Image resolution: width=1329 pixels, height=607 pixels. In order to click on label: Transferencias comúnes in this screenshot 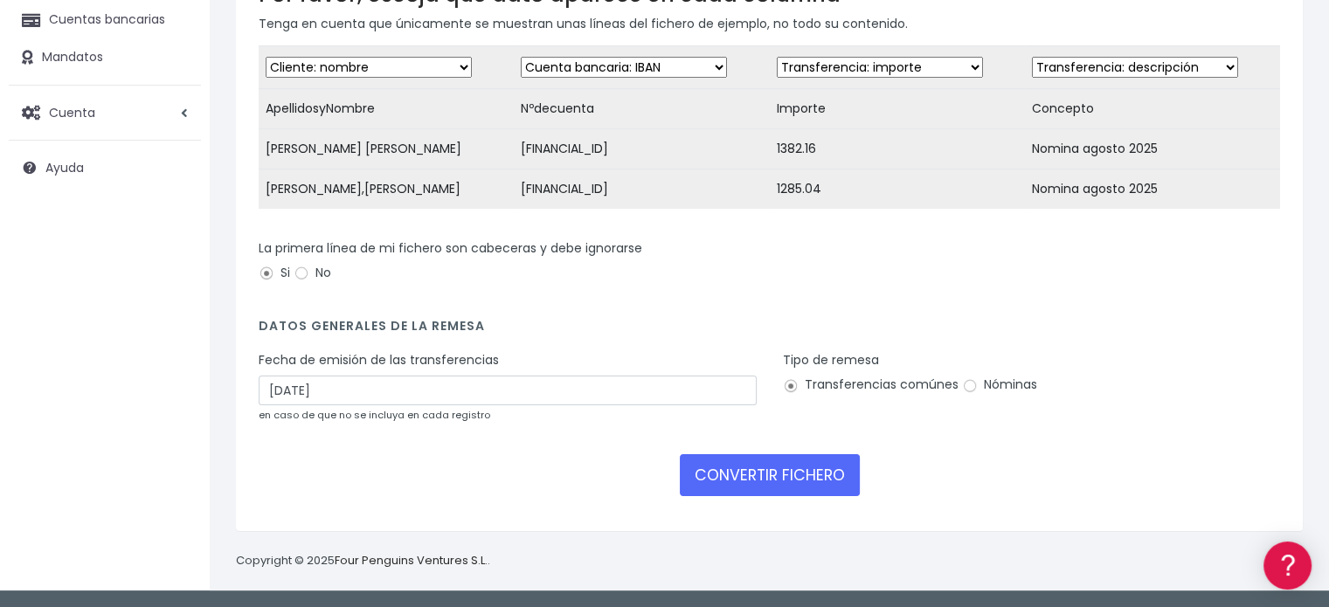, I will do `click(870, 384)`.